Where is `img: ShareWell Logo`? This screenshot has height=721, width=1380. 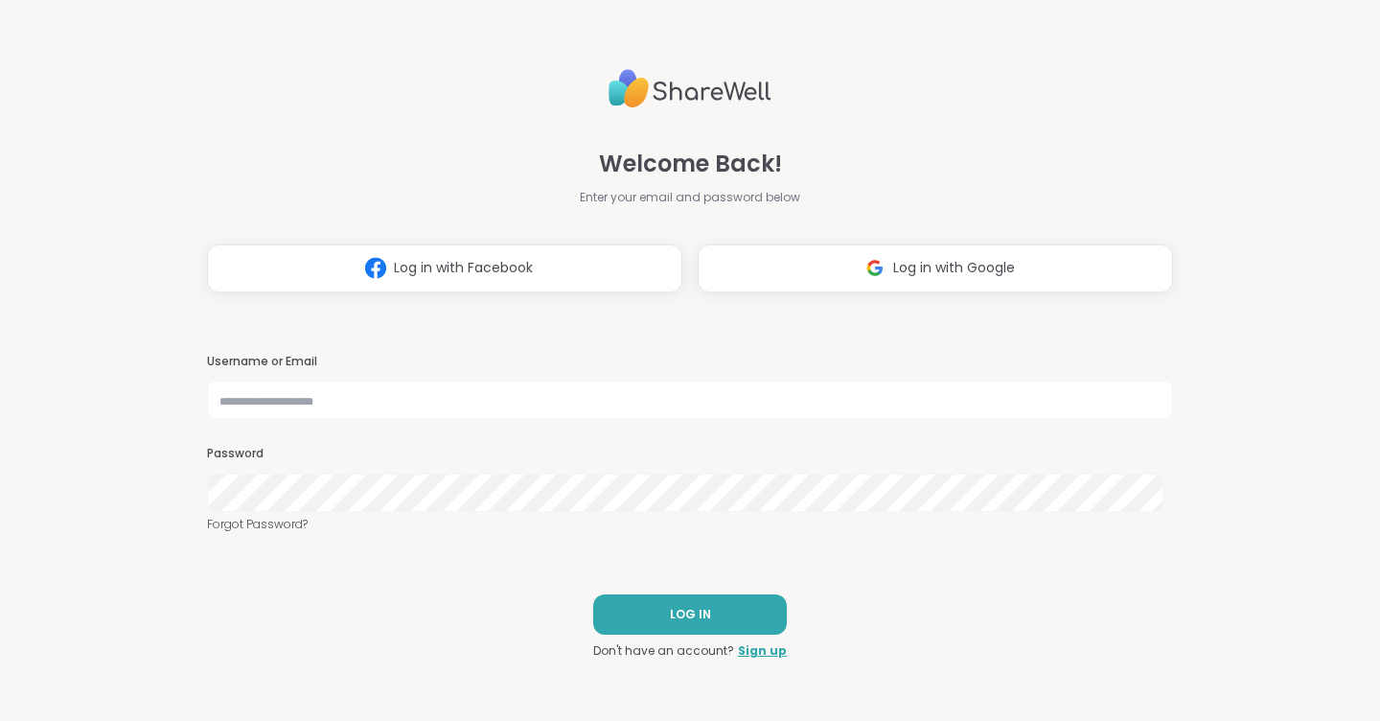 img: ShareWell Logo is located at coordinates (690, 88).